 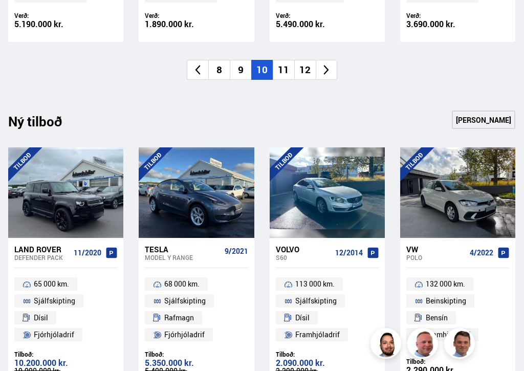 What do you see at coordinates (65, 363) in the screenshot?
I see `div: 10.200.000 kr.` at bounding box center [65, 363].